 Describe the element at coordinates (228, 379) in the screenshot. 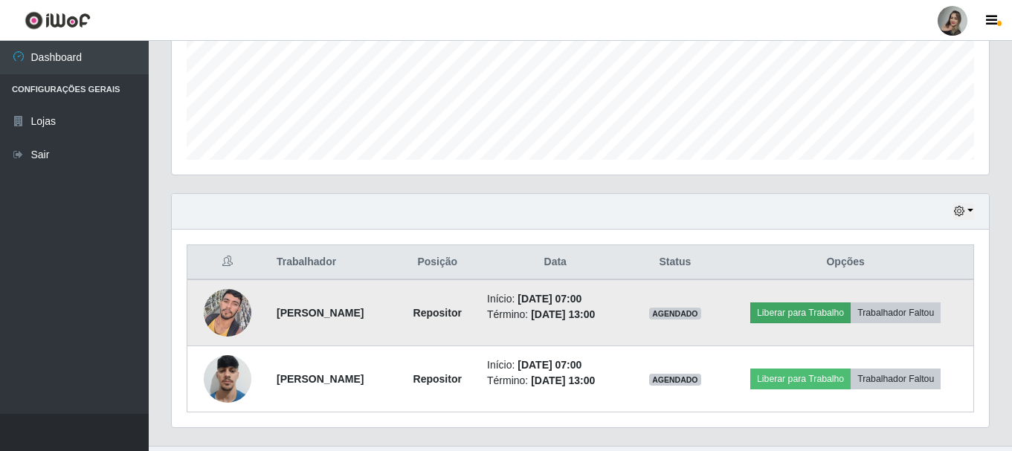

I see `img: 1755788911254.jpeg` at that location.